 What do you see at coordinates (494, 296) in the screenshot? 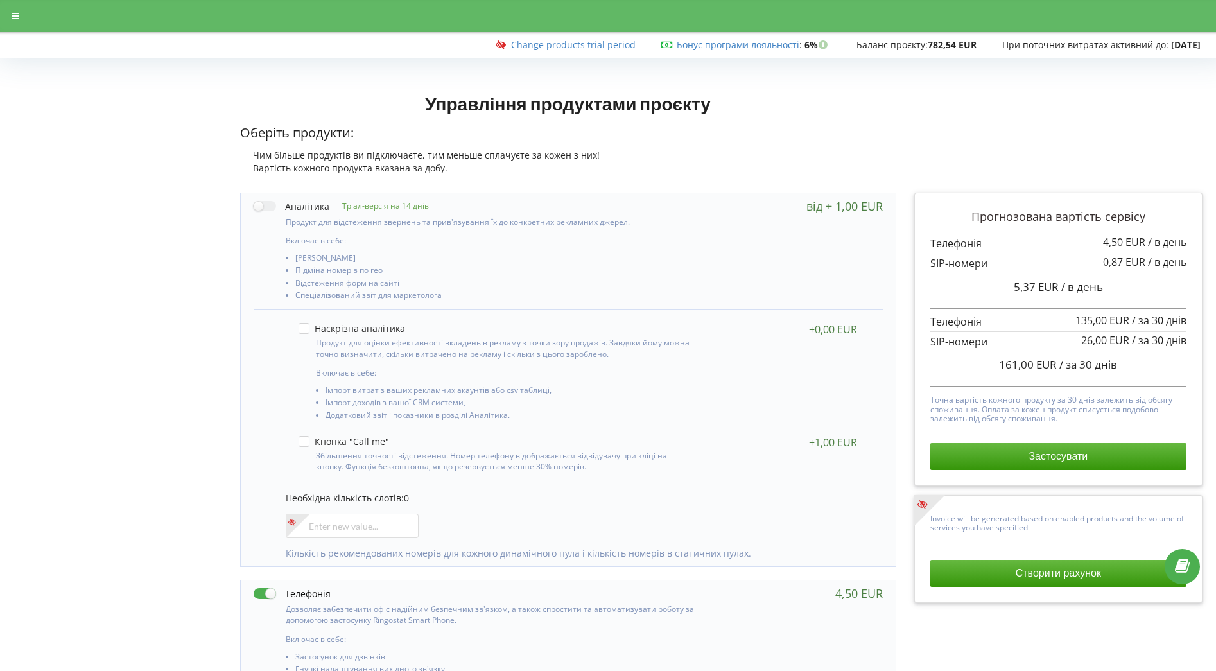
I see `li: Спеціалізований звіт для маркетолога` at bounding box center [494, 296].